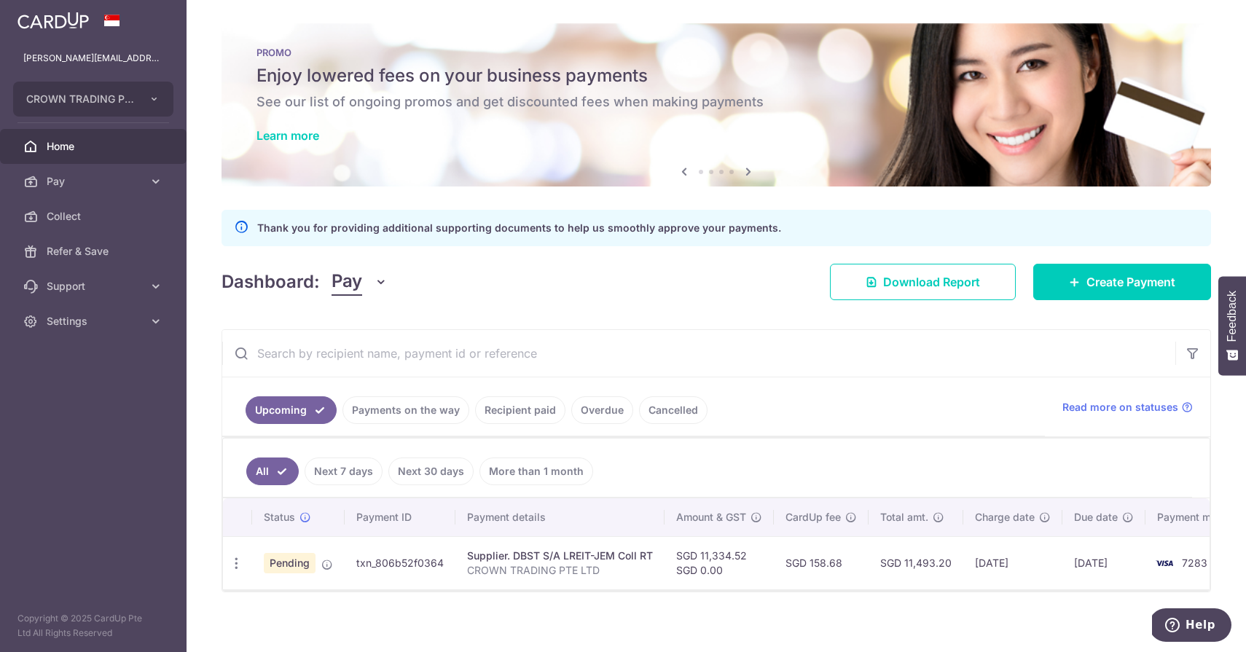 This screenshot has height=652, width=1246. Describe the element at coordinates (1096, 518) in the screenshot. I see `span: Due date` at that location.